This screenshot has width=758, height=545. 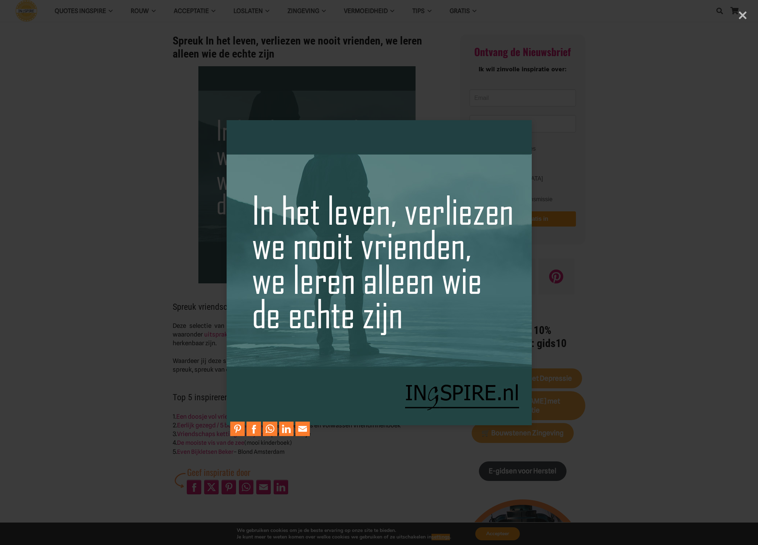 I want to click on a: Share to WhatsApp, so click(x=270, y=429).